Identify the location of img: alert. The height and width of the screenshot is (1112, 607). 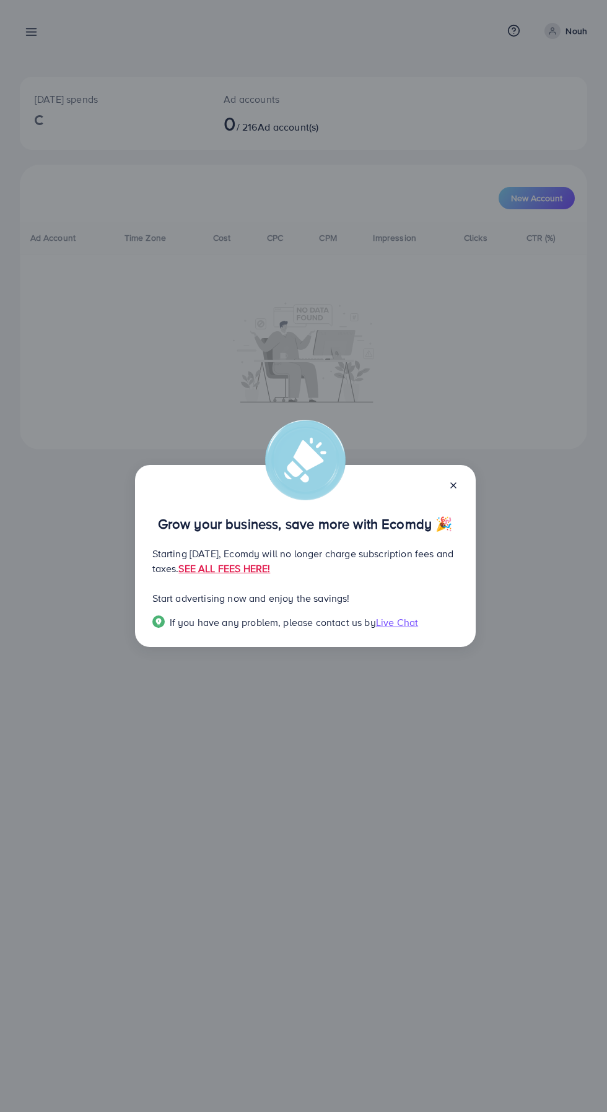
(305, 460).